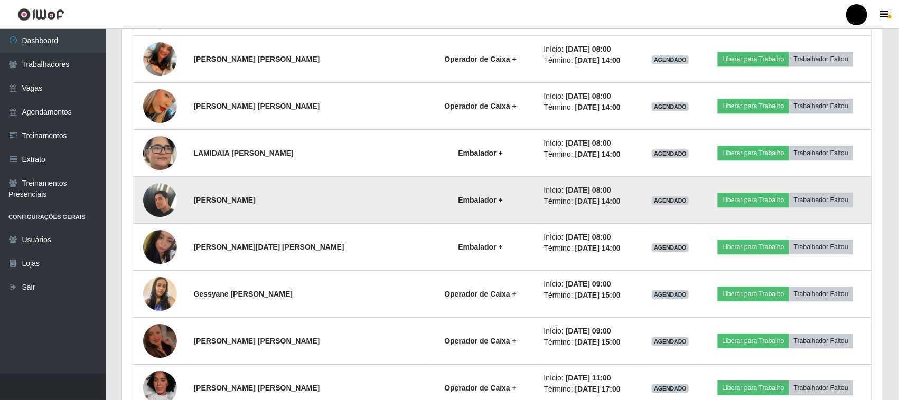 The height and width of the screenshot is (400, 899). Describe the element at coordinates (41, 14) in the screenshot. I see `img: CoreUI Logo` at that location.